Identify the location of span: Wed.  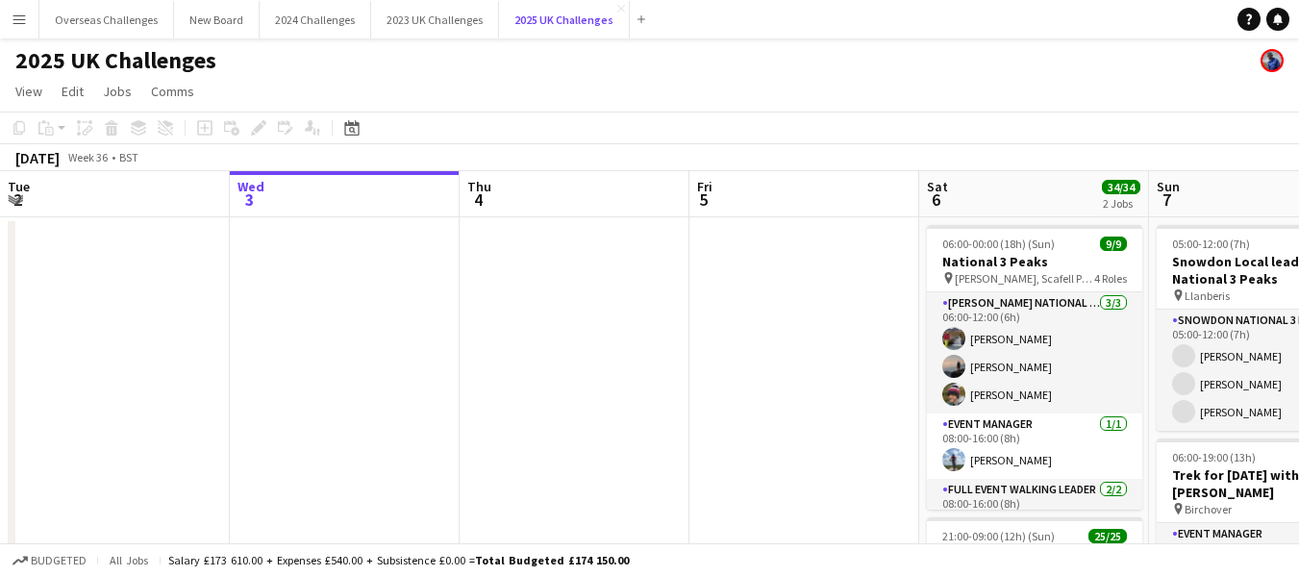
(251, 187).